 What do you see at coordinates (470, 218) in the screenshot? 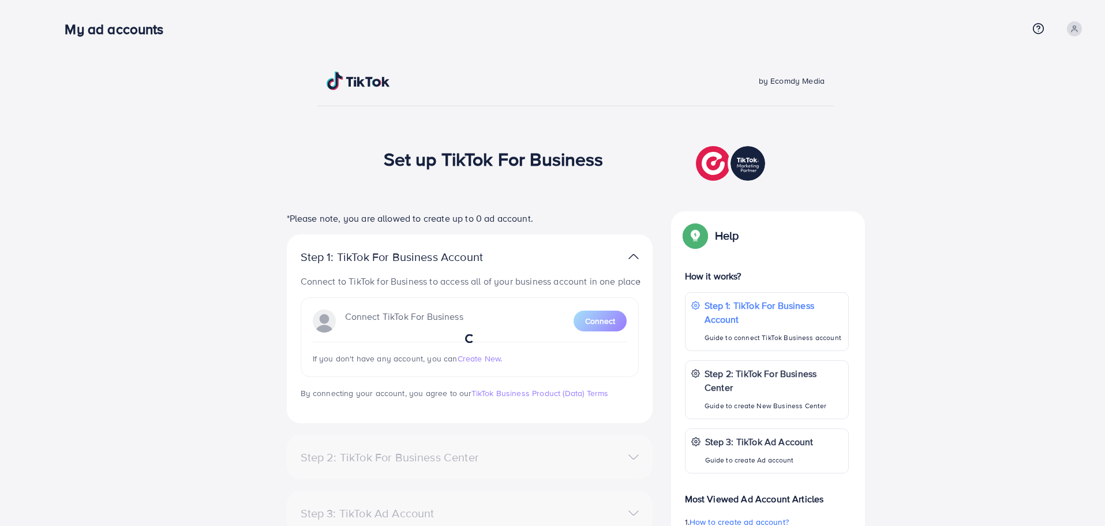
I see `p: *Please note, you are allowed to create up to 0 ad account.` at bounding box center [470, 218].